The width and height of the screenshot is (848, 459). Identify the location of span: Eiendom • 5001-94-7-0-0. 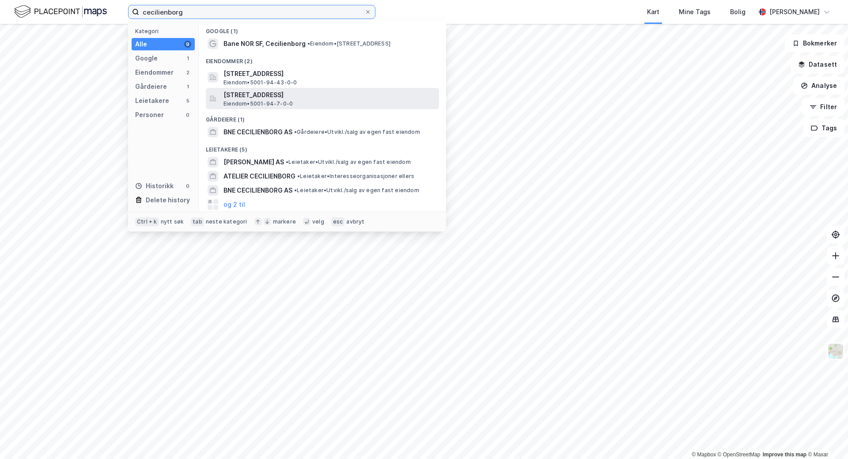
(258, 104).